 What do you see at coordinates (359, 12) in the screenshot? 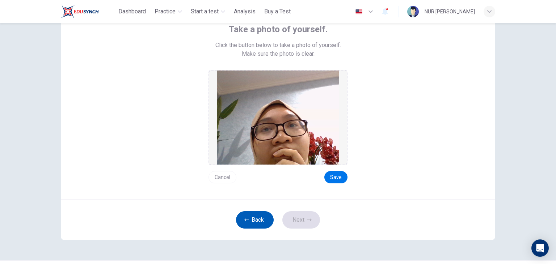
I see `img: en` at bounding box center [359, 12].